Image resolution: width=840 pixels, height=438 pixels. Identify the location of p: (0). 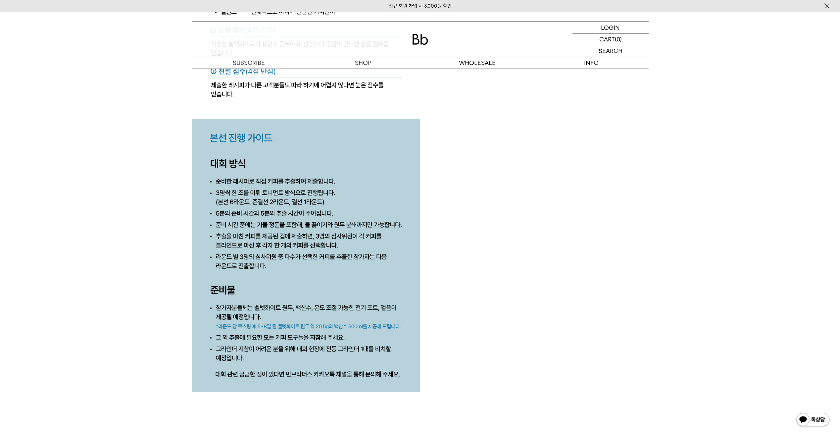
(618, 39).